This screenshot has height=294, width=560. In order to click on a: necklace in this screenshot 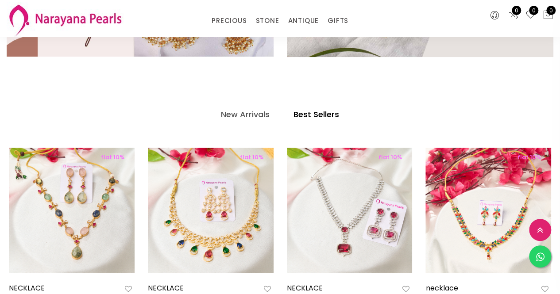, I will do `click(441, 288)`.